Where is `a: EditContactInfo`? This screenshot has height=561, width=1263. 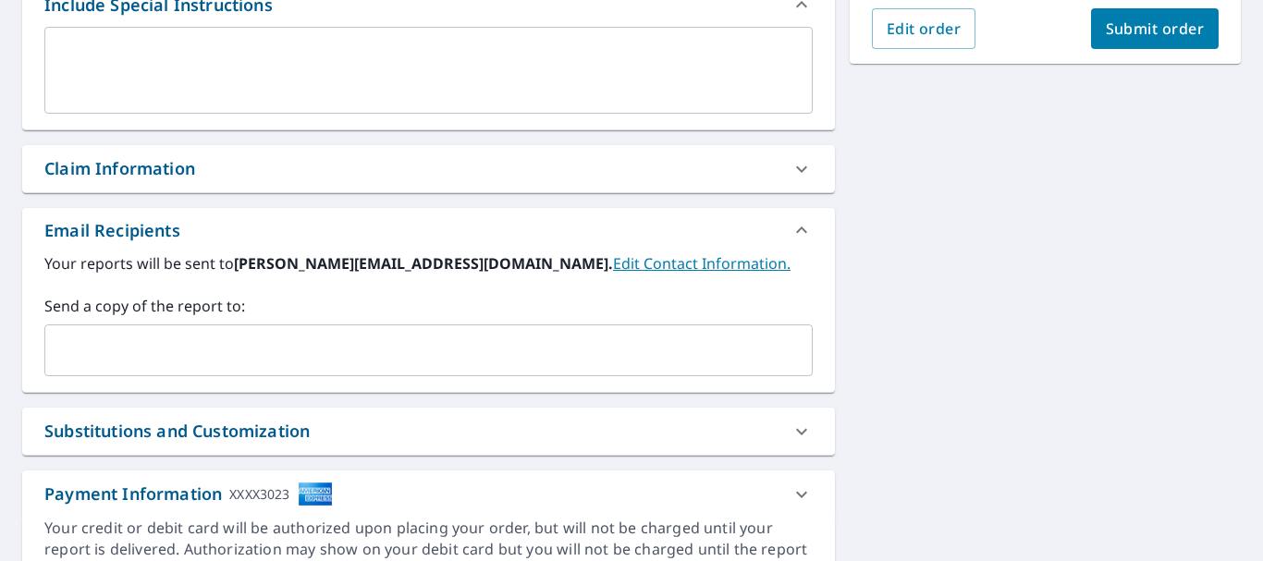 a: EditContactInfo is located at coordinates (702, 263).